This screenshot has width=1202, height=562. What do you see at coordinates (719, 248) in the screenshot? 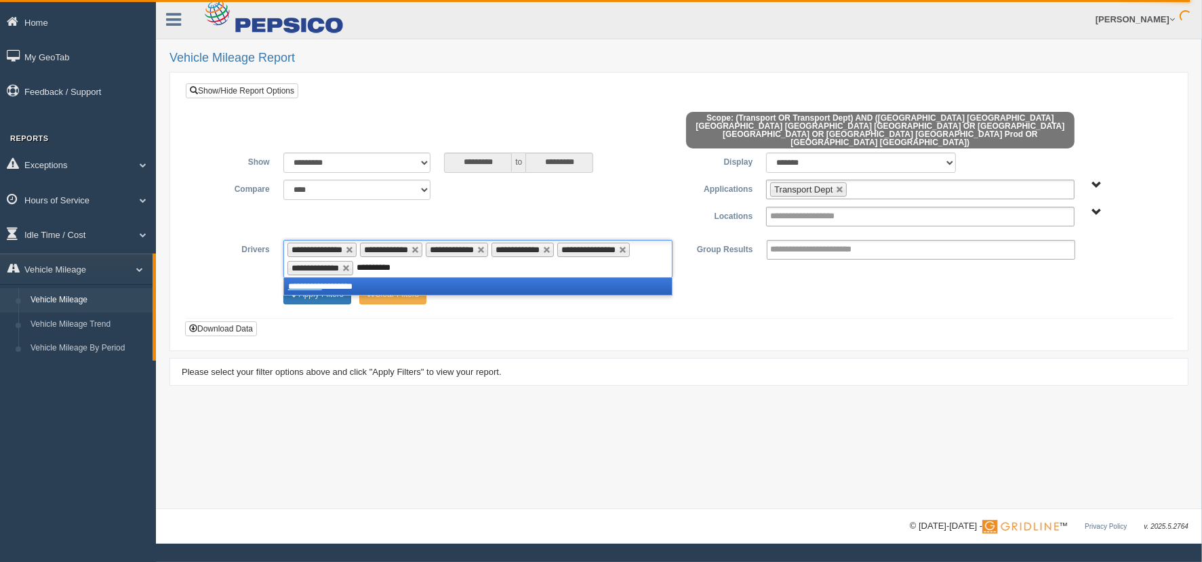
I see `label: Group Results` at bounding box center [719, 248].